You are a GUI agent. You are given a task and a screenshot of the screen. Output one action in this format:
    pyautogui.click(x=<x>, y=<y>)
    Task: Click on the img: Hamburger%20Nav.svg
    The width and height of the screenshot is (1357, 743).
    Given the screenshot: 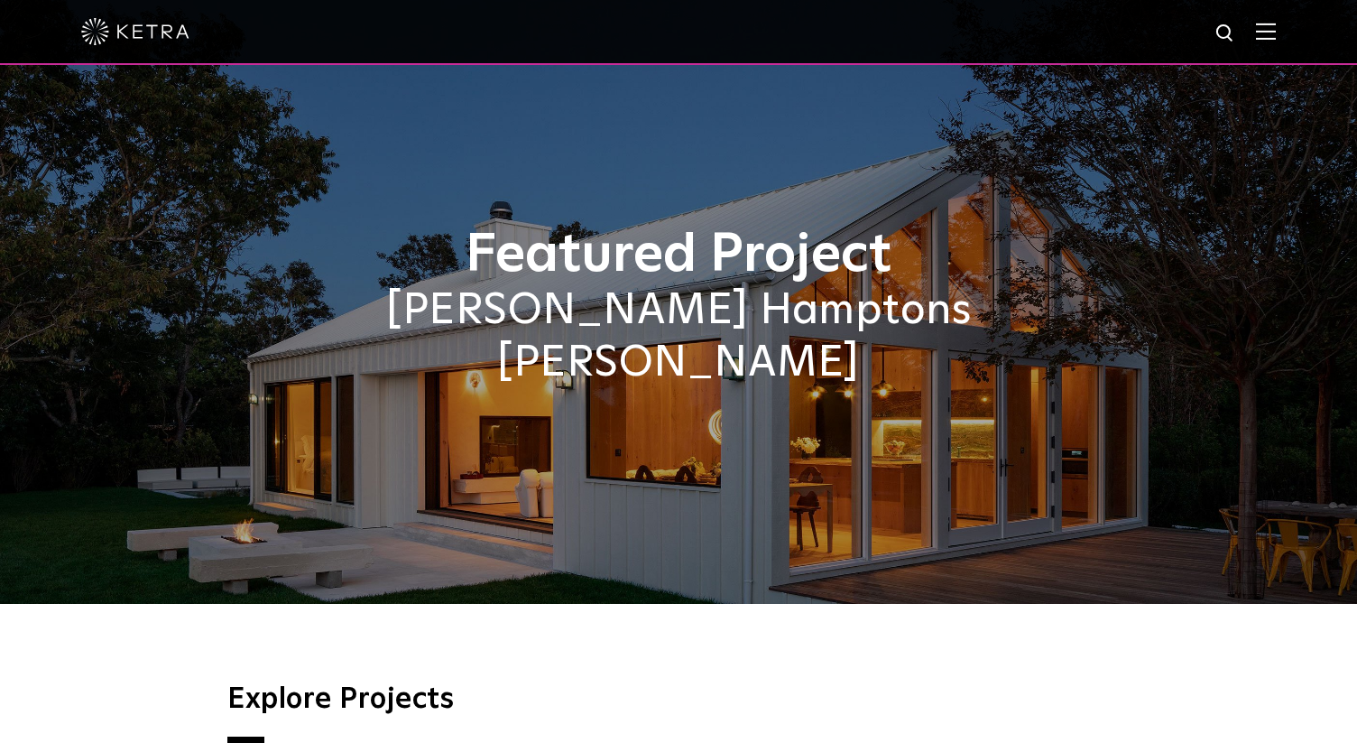 What is the action you would take?
    pyautogui.click(x=1266, y=31)
    